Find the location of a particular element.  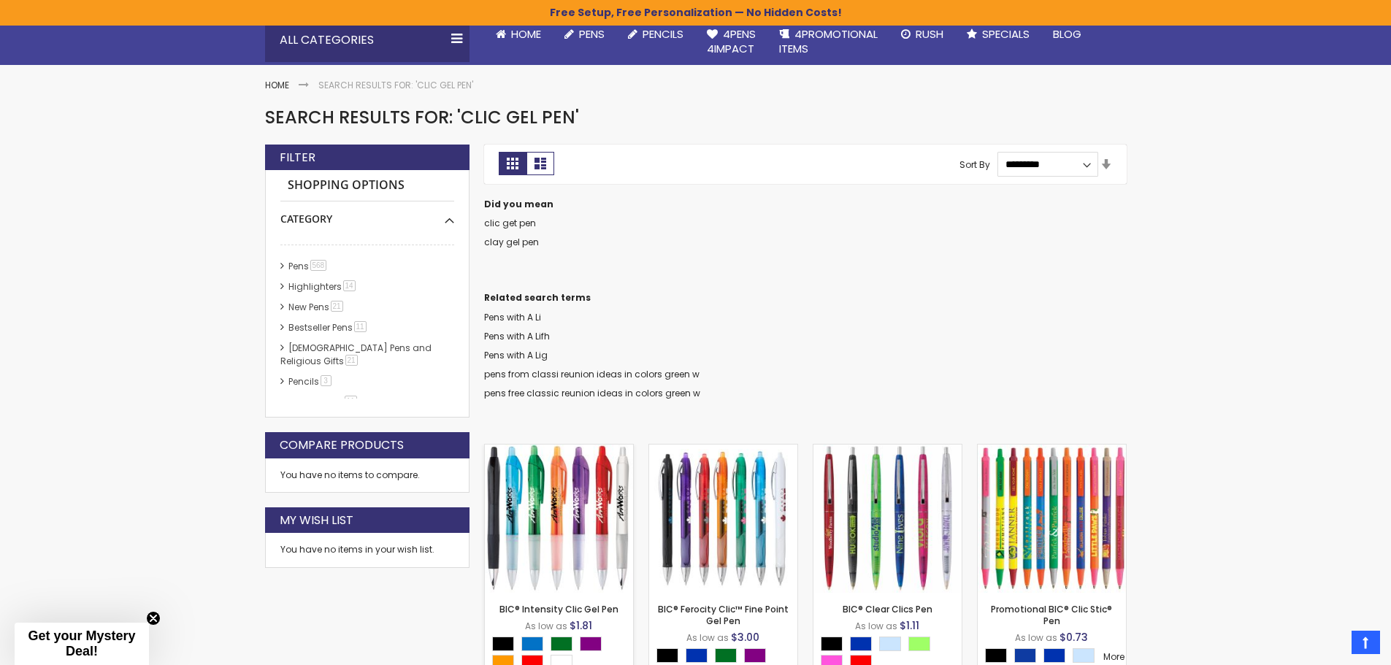

div: Blue Light is located at coordinates (532, 644).